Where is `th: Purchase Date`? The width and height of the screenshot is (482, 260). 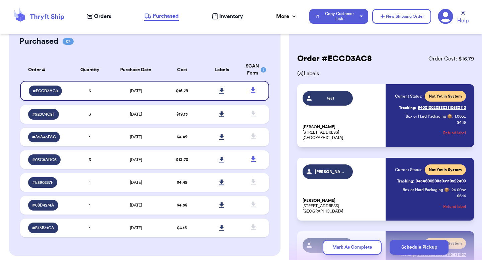 th: Purchase Date is located at coordinates (136, 70).